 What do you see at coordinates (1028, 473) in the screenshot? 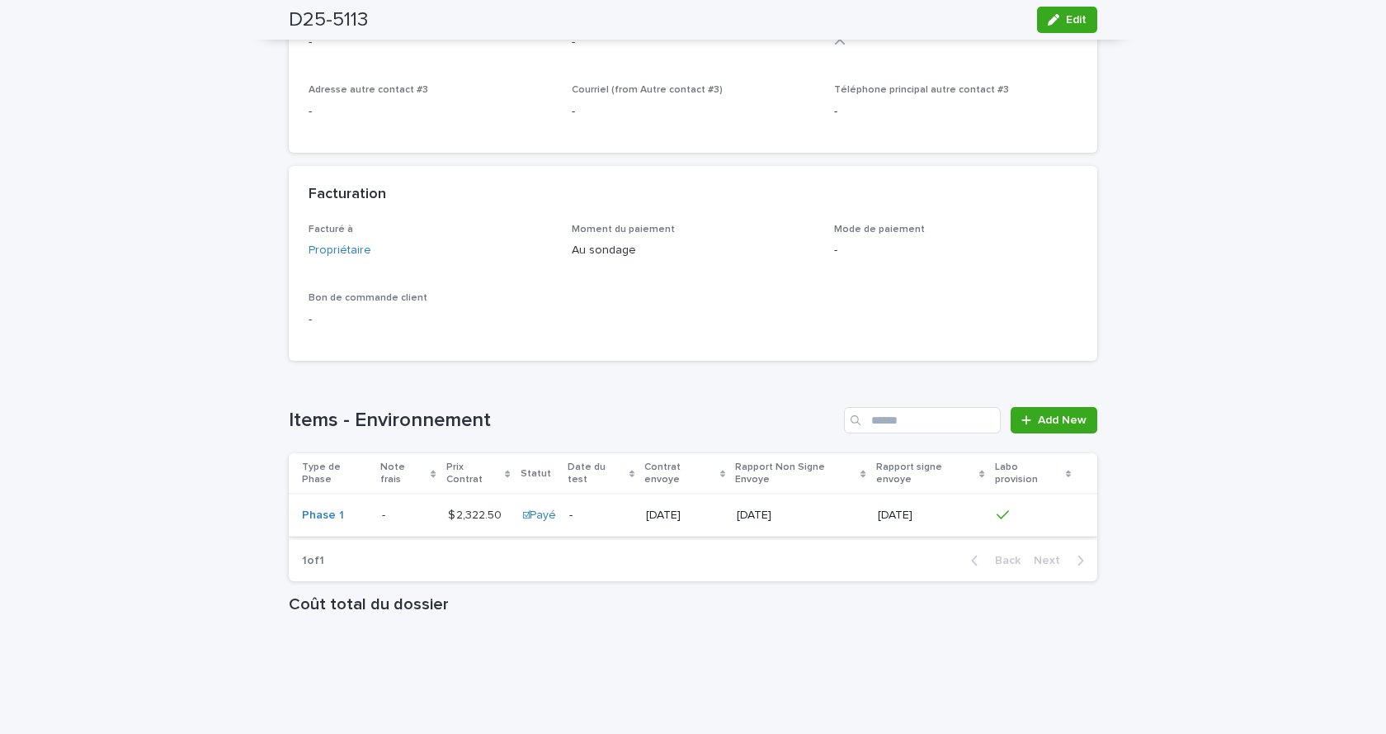
I see `p: Labo provision` at bounding box center [1028, 473].